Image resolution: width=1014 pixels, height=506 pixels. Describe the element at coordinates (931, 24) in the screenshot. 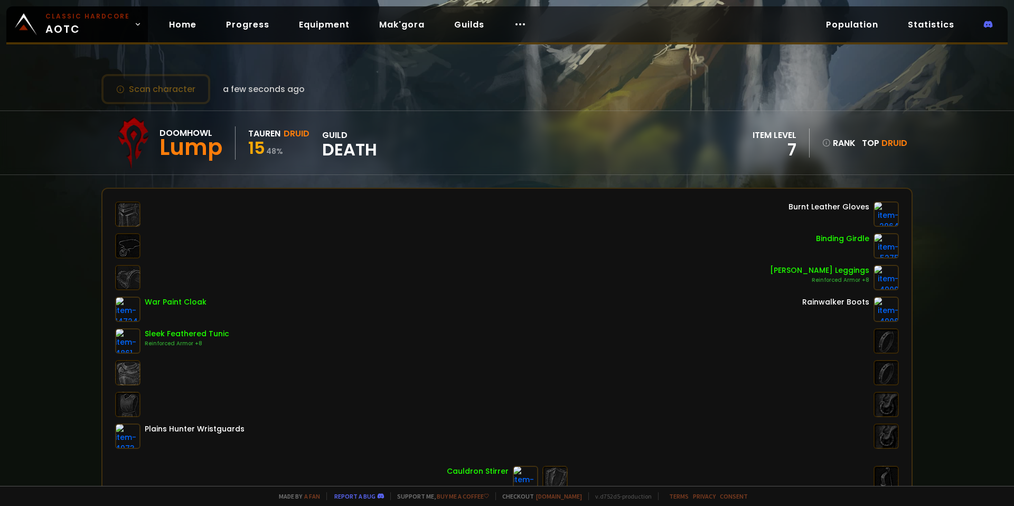

I see `a: Statistics` at that location.